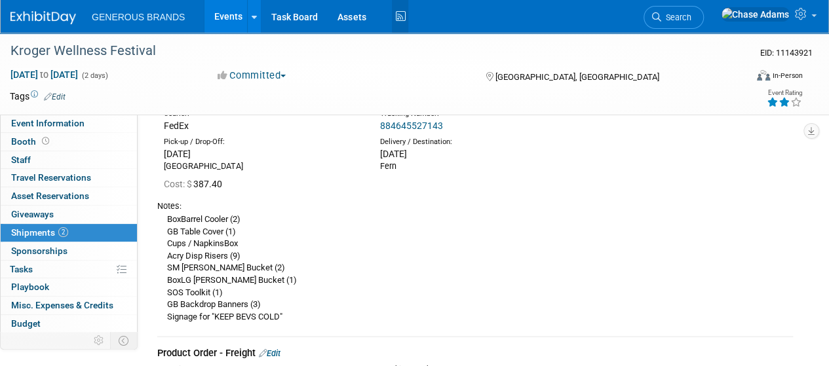 This screenshot has width=829, height=366. I want to click on span: Event Information, so click(48, 123).